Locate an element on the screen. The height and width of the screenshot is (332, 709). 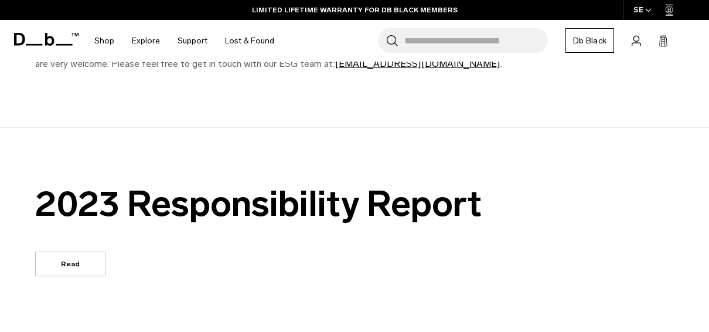
nav: Main Navigation is located at coordinates (184, 40).